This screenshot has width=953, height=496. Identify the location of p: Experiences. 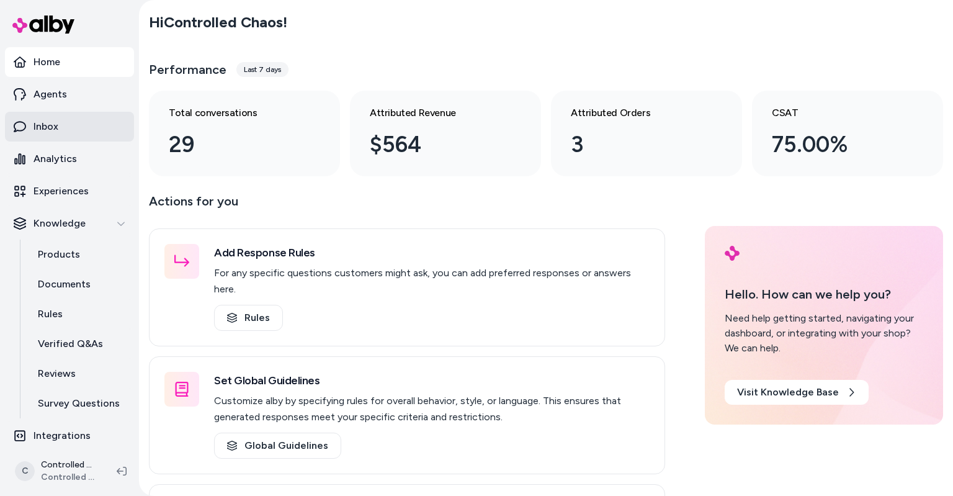
(61, 191).